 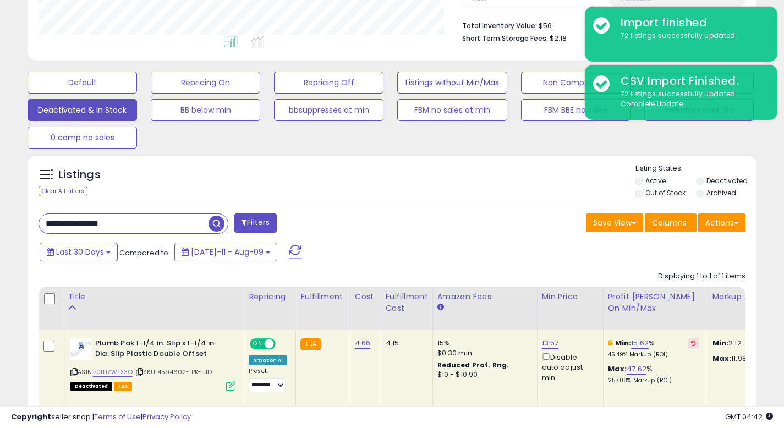 What do you see at coordinates (205, 82) in the screenshot?
I see `button: Repricing On` at bounding box center [205, 82].